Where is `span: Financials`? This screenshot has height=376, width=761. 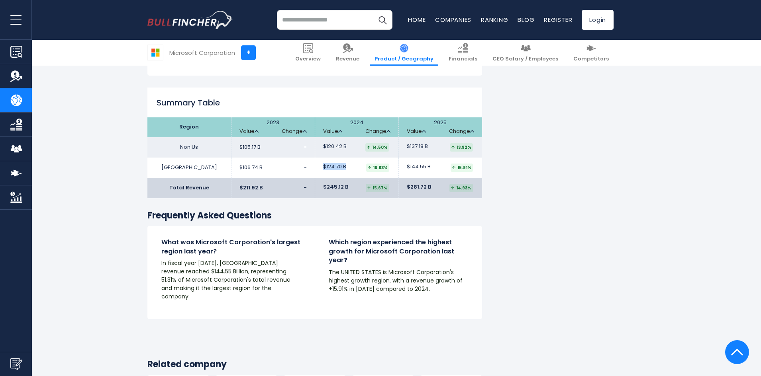 span: Financials is located at coordinates (463, 59).